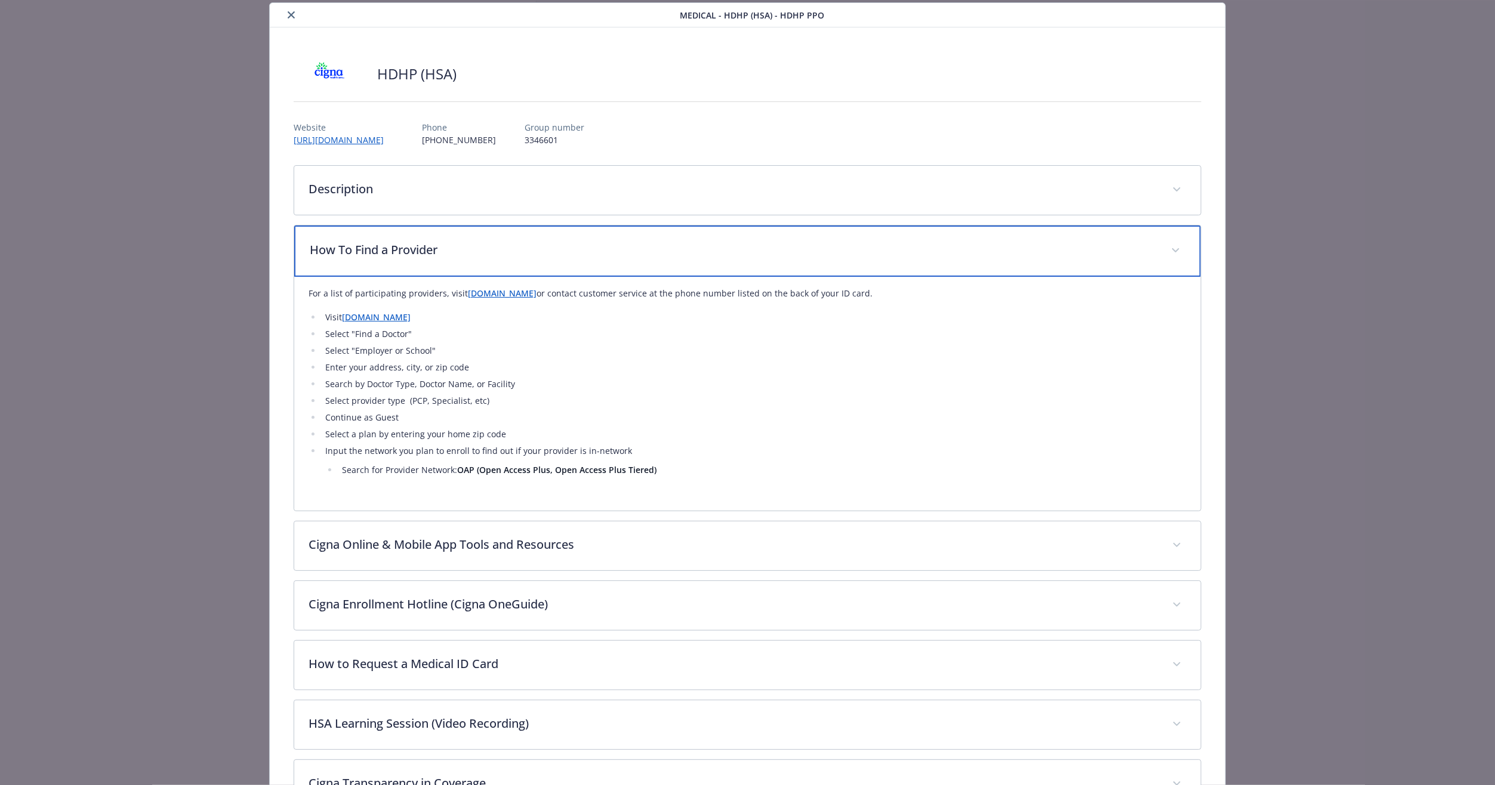 Image resolution: width=1495 pixels, height=785 pixels. I want to click on p: Description, so click(733, 189).